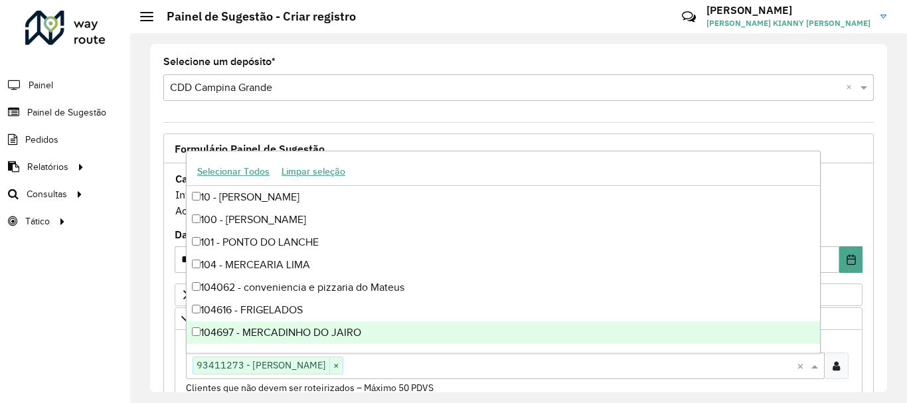 The width and height of the screenshot is (907, 403). I want to click on button: Selecionar Todos, so click(233, 171).